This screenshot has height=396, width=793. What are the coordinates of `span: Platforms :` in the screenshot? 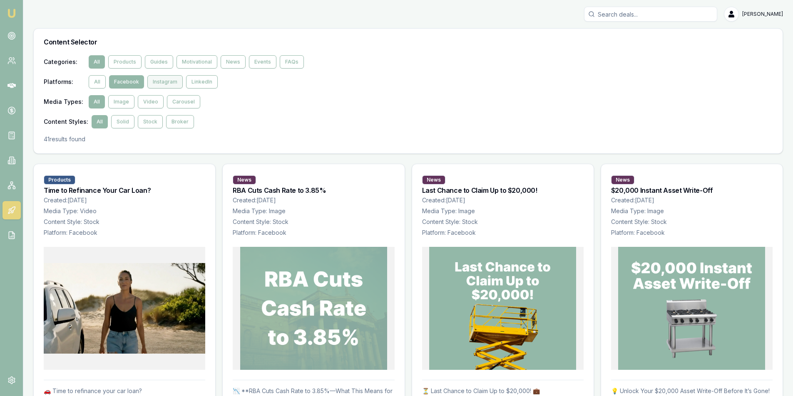 It's located at (64, 82).